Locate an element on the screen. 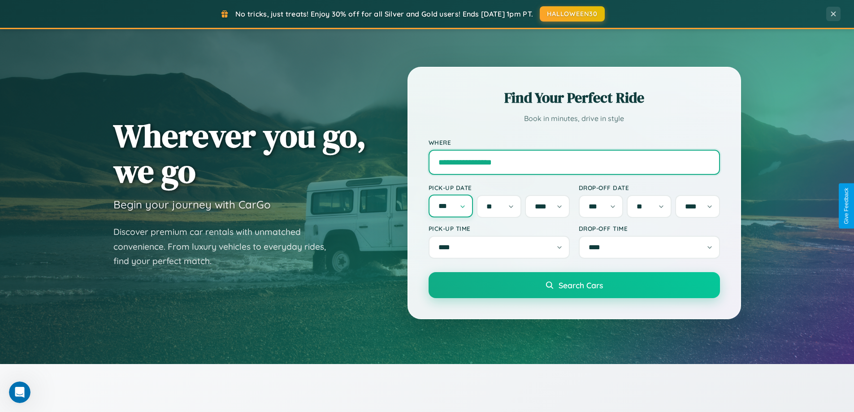 Image resolution: width=854 pixels, height=412 pixels. h3: Begin your journey with CarGo is located at coordinates (192, 204).